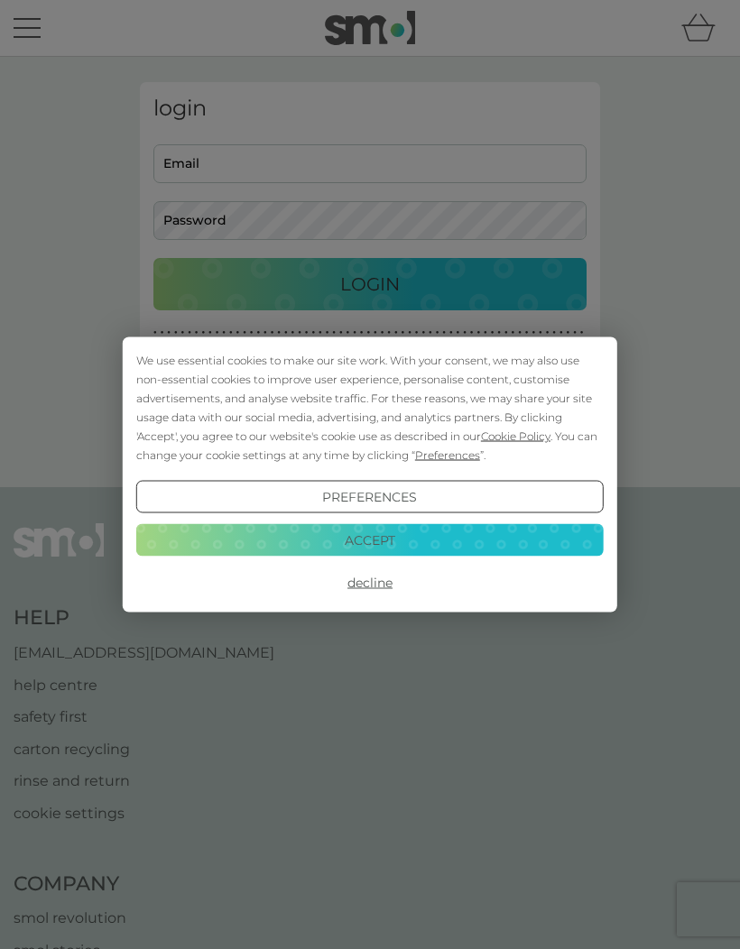 The height and width of the screenshot is (949, 740). Describe the element at coordinates (447, 455) in the screenshot. I see `span: Preferences` at that location.